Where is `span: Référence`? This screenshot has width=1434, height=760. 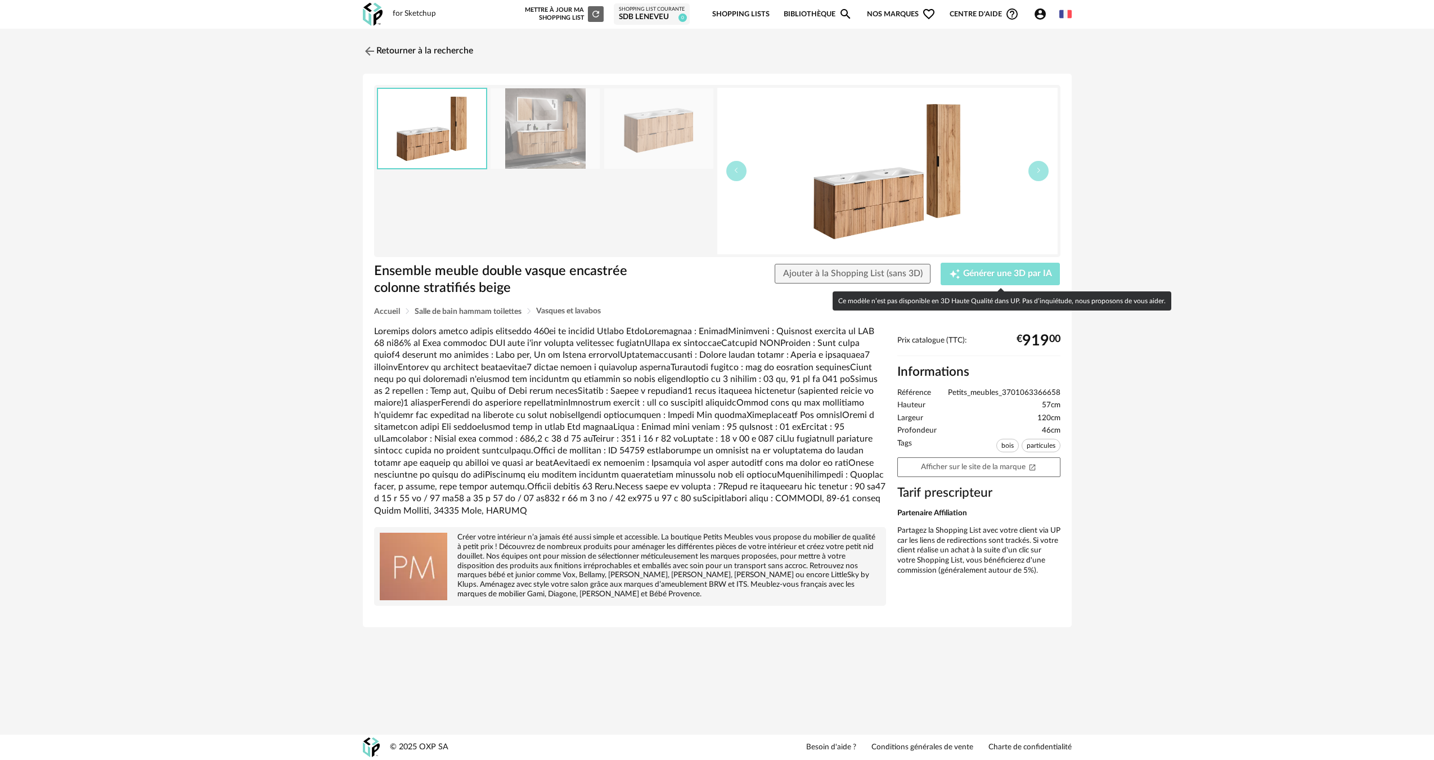 span: Référence is located at coordinates (914, 393).